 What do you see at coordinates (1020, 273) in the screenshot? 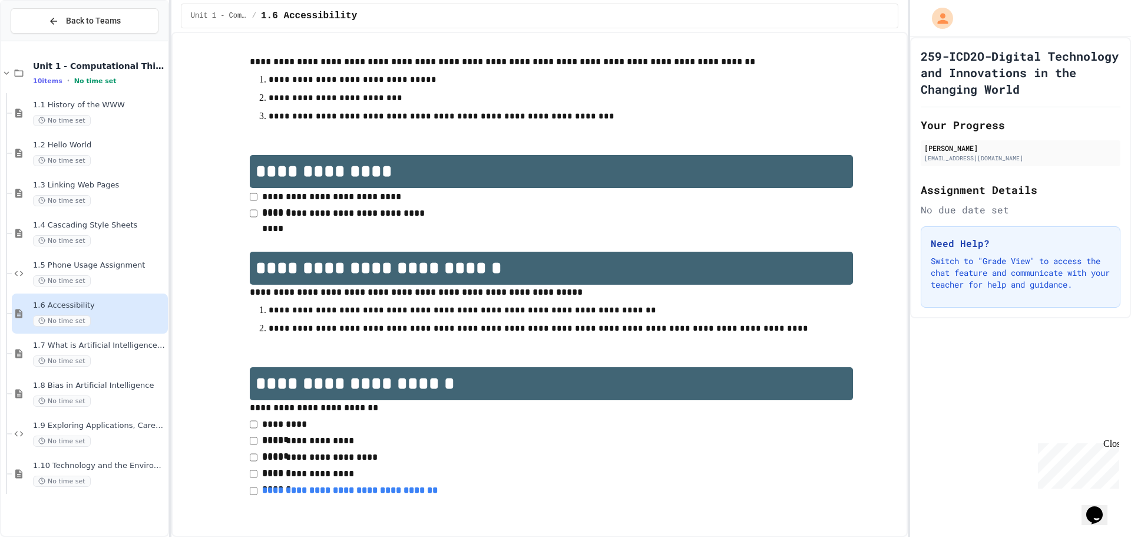
I see `p: Switch to "Grade View" to access the chat feature and communicate with your teacher for help and ...` at bounding box center [1020, 273].